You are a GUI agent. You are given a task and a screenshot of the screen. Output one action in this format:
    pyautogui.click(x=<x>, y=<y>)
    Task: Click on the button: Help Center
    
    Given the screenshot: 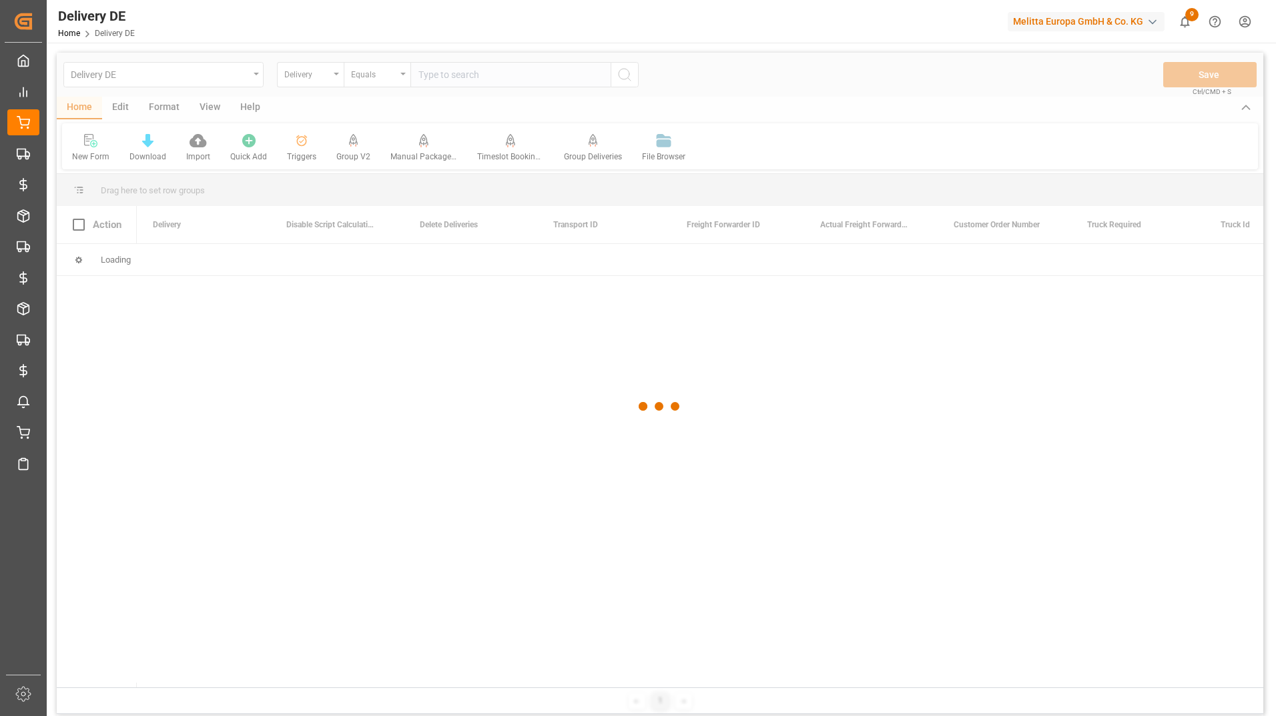 What is the action you would take?
    pyautogui.click(x=1214, y=21)
    